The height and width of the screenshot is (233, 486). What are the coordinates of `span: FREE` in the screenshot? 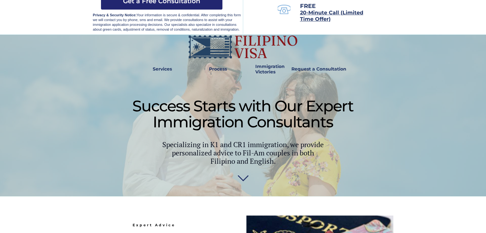 It's located at (308, 6).